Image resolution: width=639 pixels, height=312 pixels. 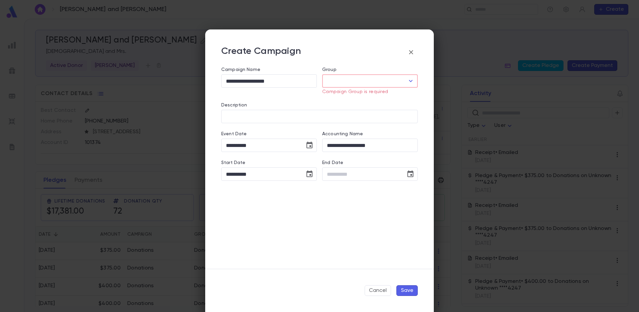 What do you see at coordinates (261, 52) in the screenshot?
I see `p: Create Campaign` at bounding box center [261, 52].